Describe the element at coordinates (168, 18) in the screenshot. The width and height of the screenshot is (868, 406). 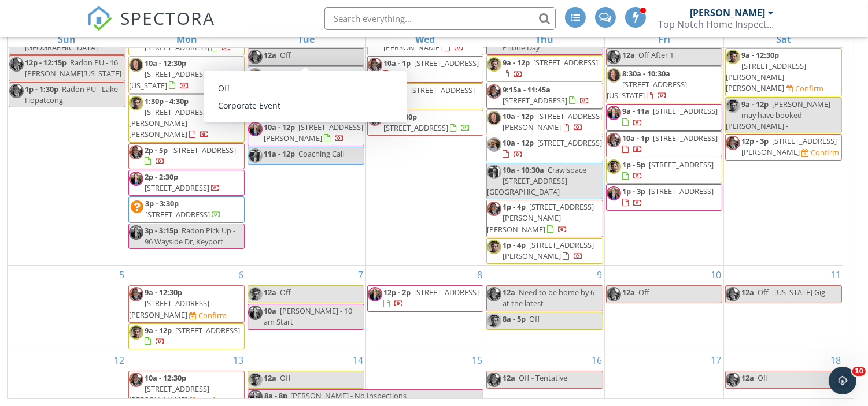
I see `span: SPECTORA` at that location.